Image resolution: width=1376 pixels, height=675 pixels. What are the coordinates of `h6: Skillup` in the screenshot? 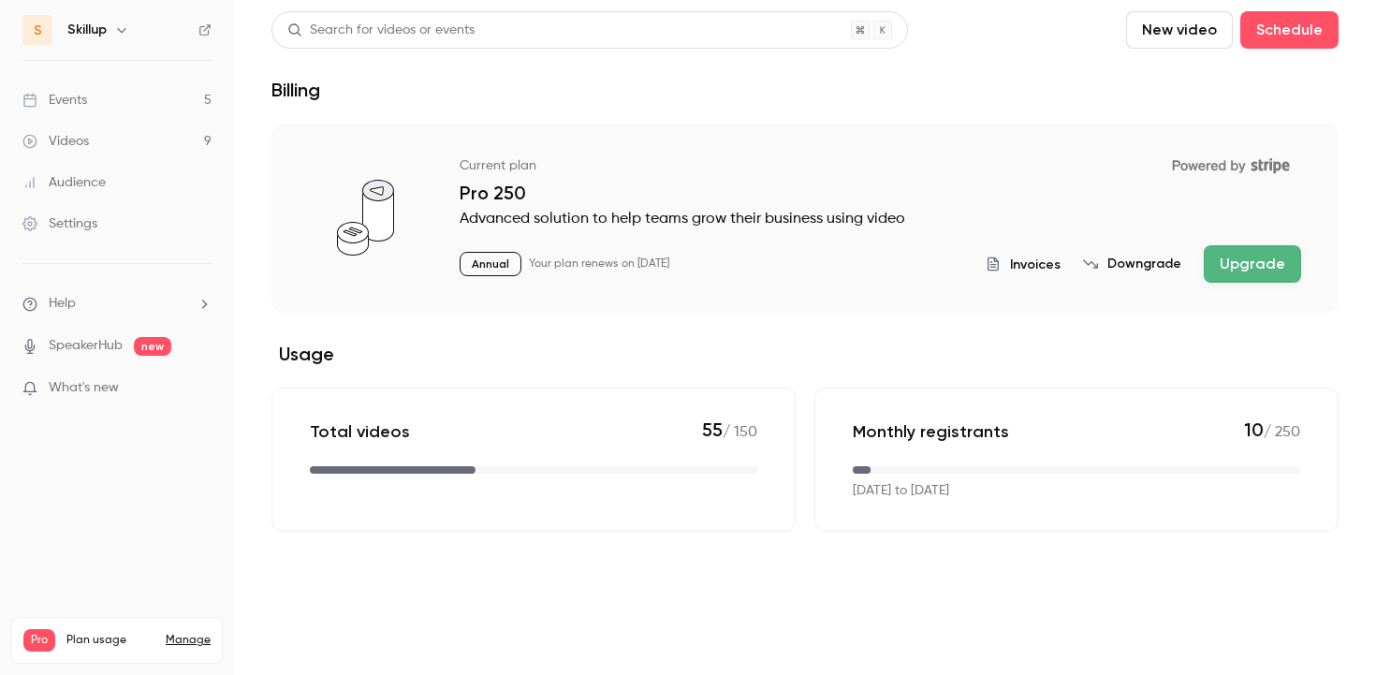 It's located at (87, 30).